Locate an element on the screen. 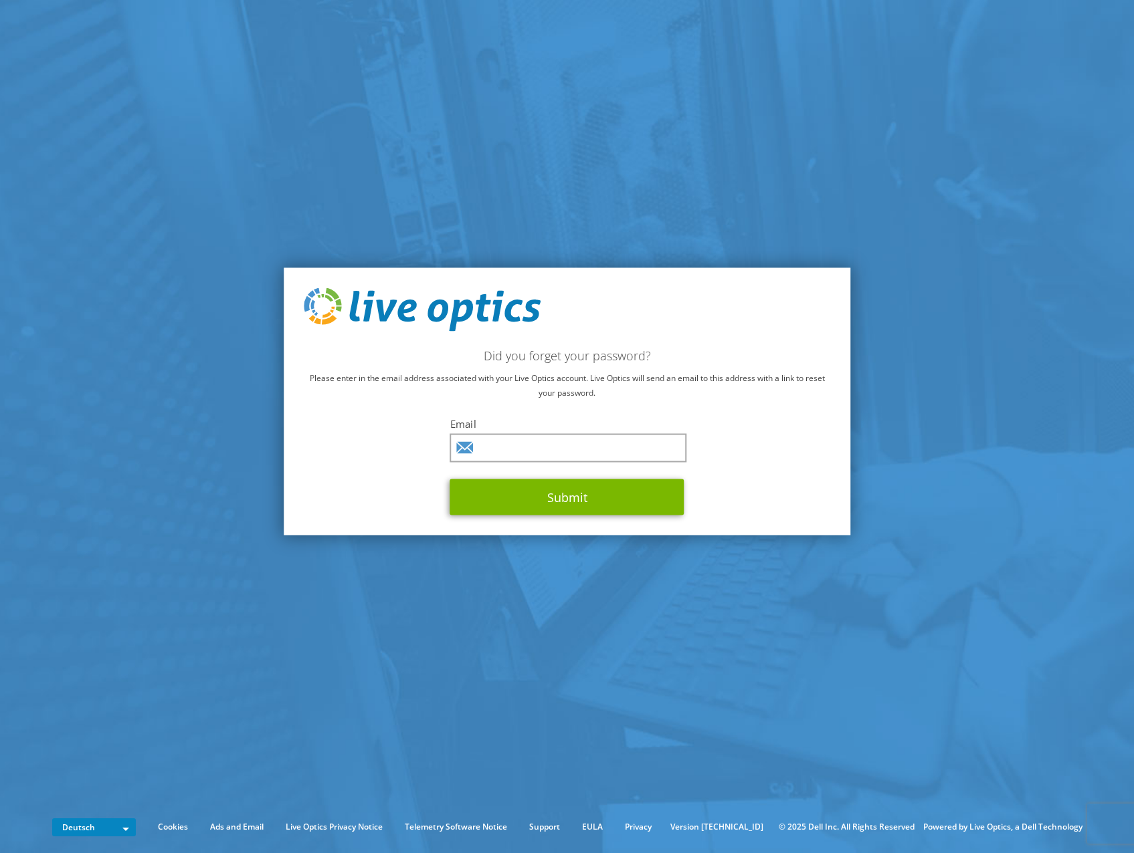  a: Telemetry Software Notice is located at coordinates (455, 827).